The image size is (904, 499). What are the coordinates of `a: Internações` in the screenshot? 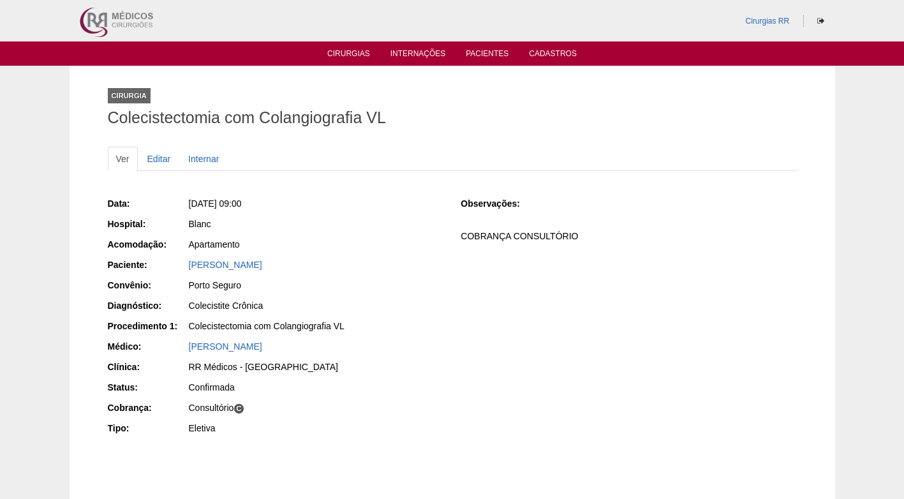 It's located at (418, 55).